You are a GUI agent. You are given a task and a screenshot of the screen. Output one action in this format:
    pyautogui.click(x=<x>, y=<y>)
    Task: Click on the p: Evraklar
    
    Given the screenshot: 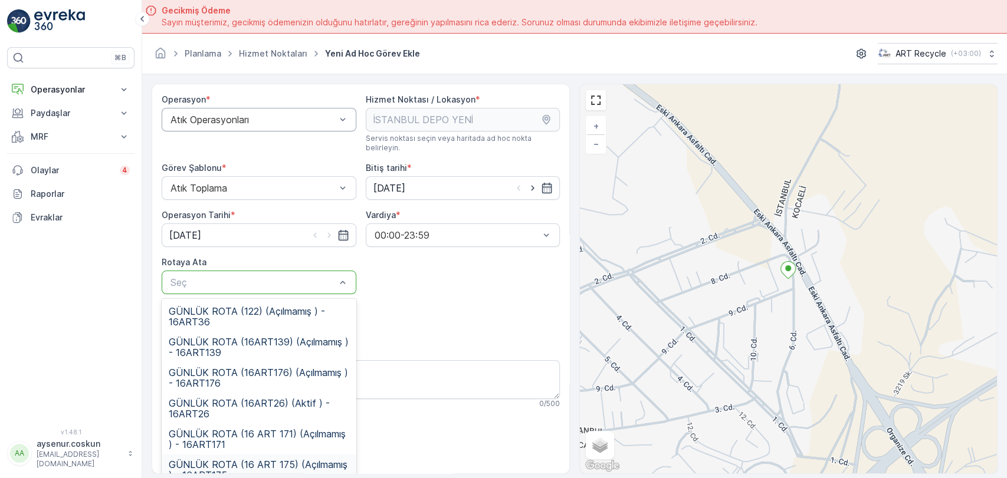 What is the action you would take?
    pyautogui.click(x=80, y=218)
    